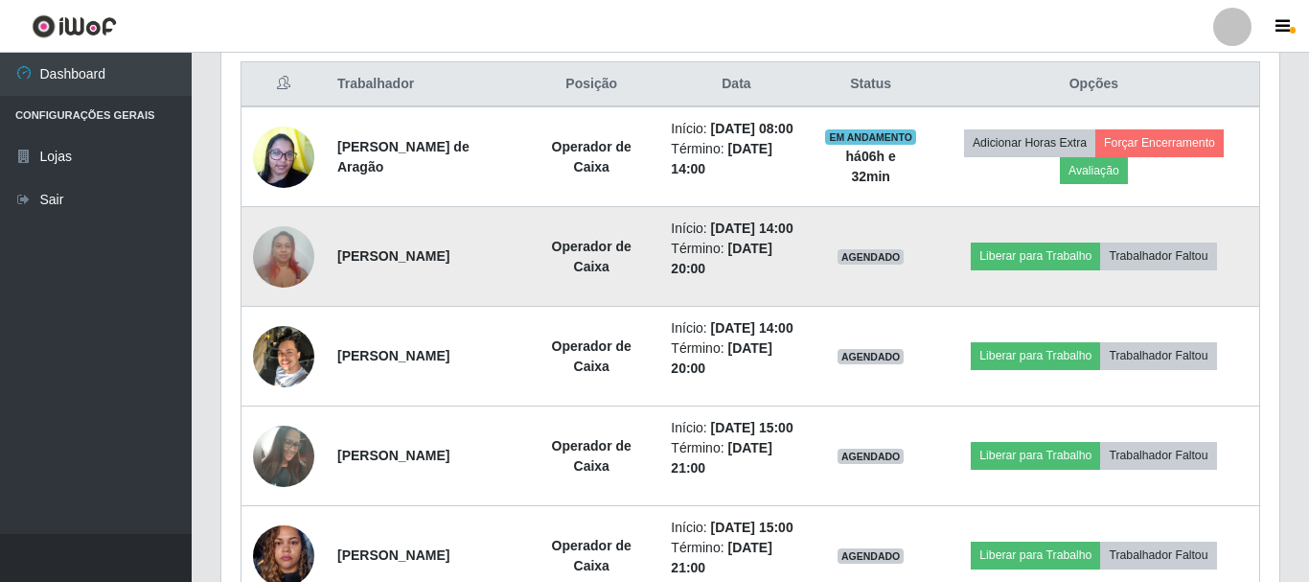  I want to click on img: 1632390182177.jpeg, so click(284, 156).